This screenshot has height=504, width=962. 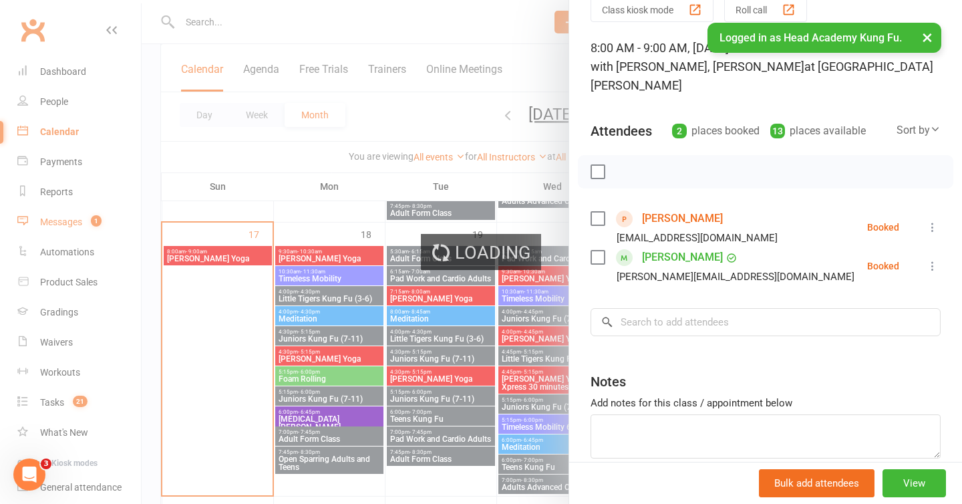 What do you see at coordinates (810, 37) in the screenshot?
I see `span: Logged in as Head Academy Kung Fu.` at bounding box center [810, 37].